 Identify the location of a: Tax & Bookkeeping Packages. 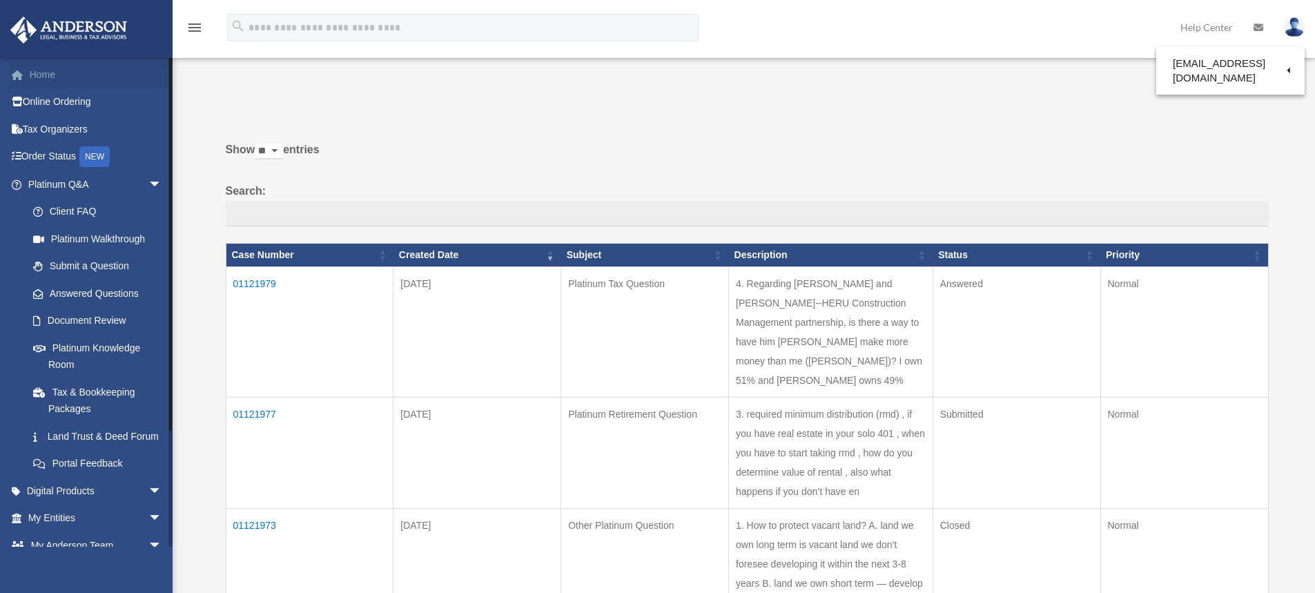
(97, 400).